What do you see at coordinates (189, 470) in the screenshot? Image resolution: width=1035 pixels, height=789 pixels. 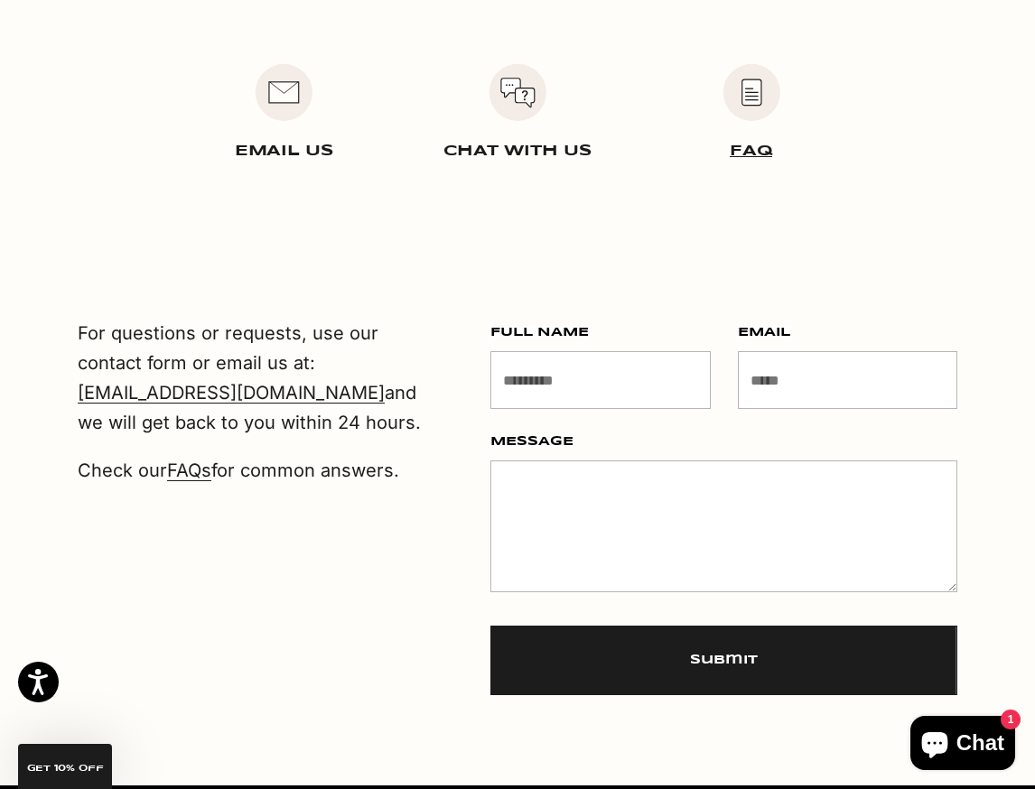 I see `a: FAQs` at bounding box center [189, 470].